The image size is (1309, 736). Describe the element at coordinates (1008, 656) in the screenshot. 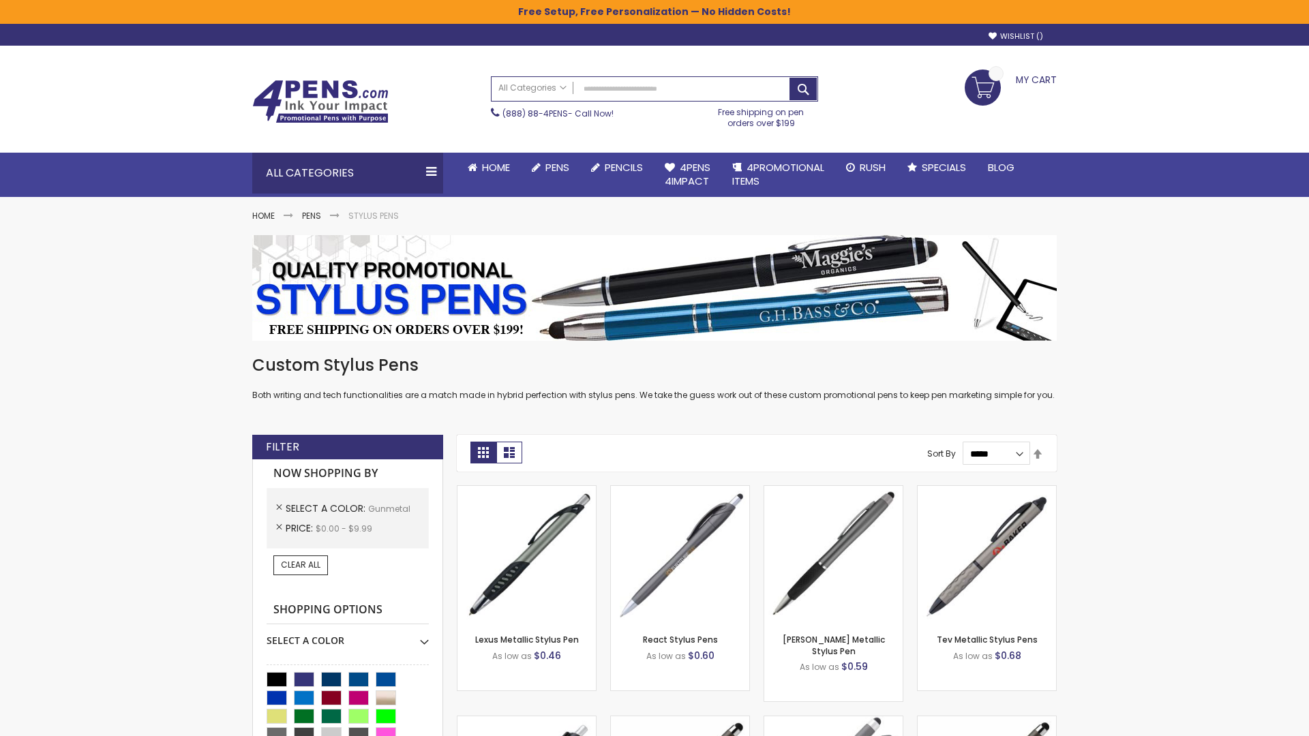

I see `span: $0.68` at that location.